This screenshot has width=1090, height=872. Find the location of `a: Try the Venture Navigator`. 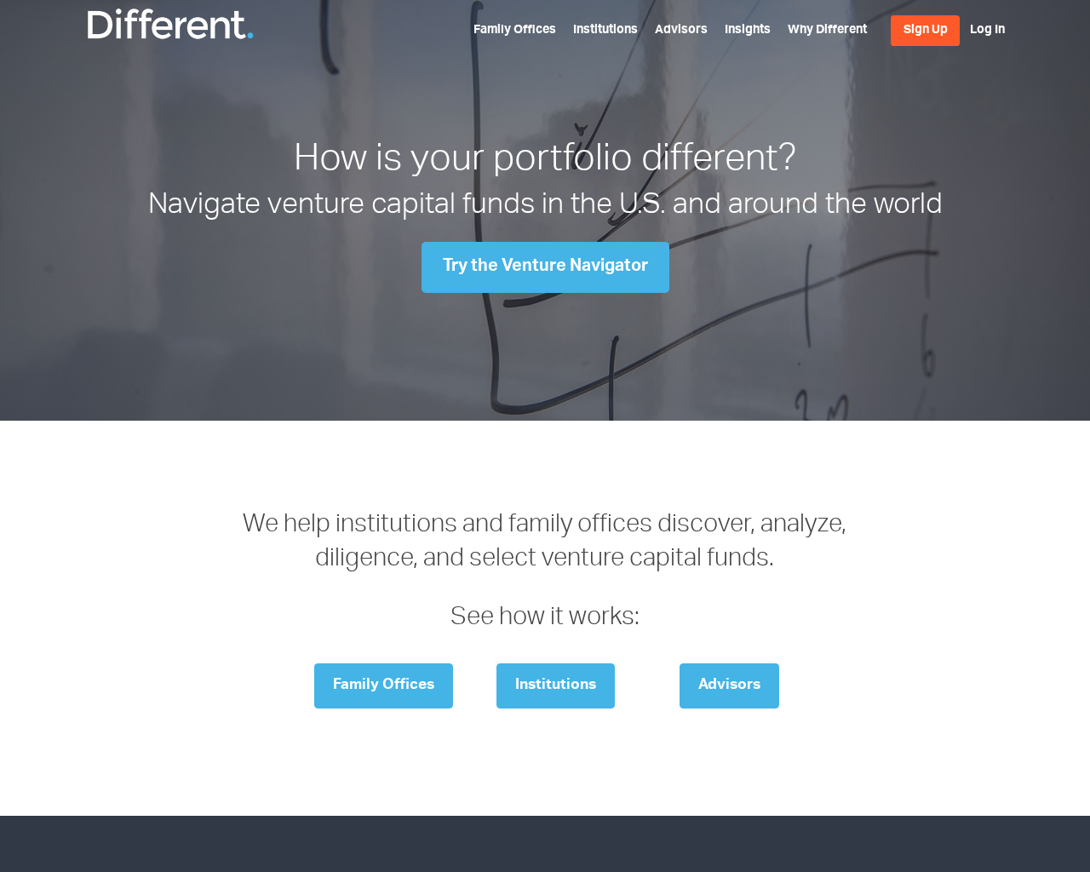

a: Try the Venture Navigator is located at coordinates (545, 267).